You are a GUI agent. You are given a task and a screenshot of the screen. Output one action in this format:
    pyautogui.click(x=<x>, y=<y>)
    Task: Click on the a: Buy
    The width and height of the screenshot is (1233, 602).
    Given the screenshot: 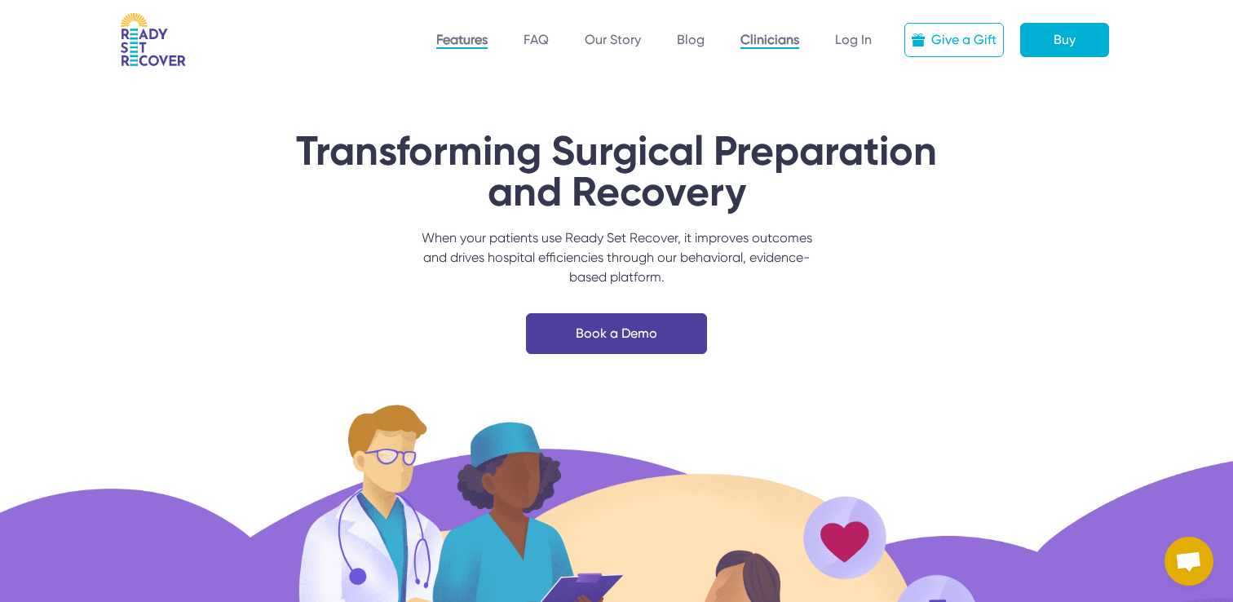 What is the action you would take?
    pyautogui.click(x=1064, y=40)
    